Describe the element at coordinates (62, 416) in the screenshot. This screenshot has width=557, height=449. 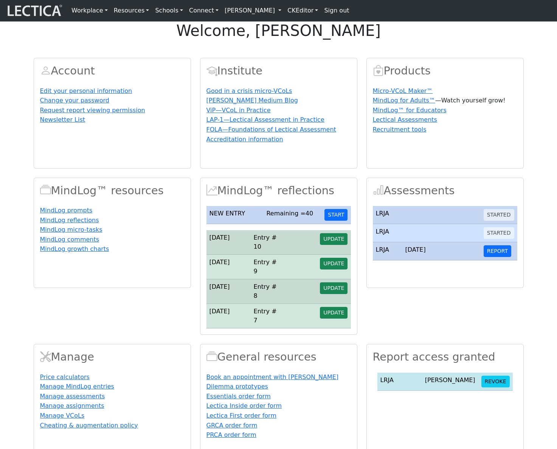
I see `a: Manage VCoLs` at that location.